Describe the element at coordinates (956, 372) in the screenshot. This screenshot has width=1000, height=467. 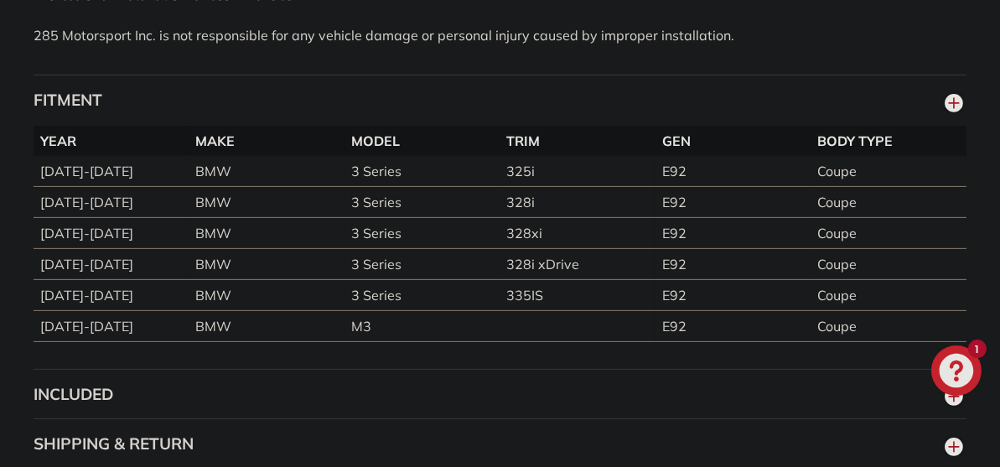
I see `inbox-online-store-chat: Shopify online store chat` at that location.